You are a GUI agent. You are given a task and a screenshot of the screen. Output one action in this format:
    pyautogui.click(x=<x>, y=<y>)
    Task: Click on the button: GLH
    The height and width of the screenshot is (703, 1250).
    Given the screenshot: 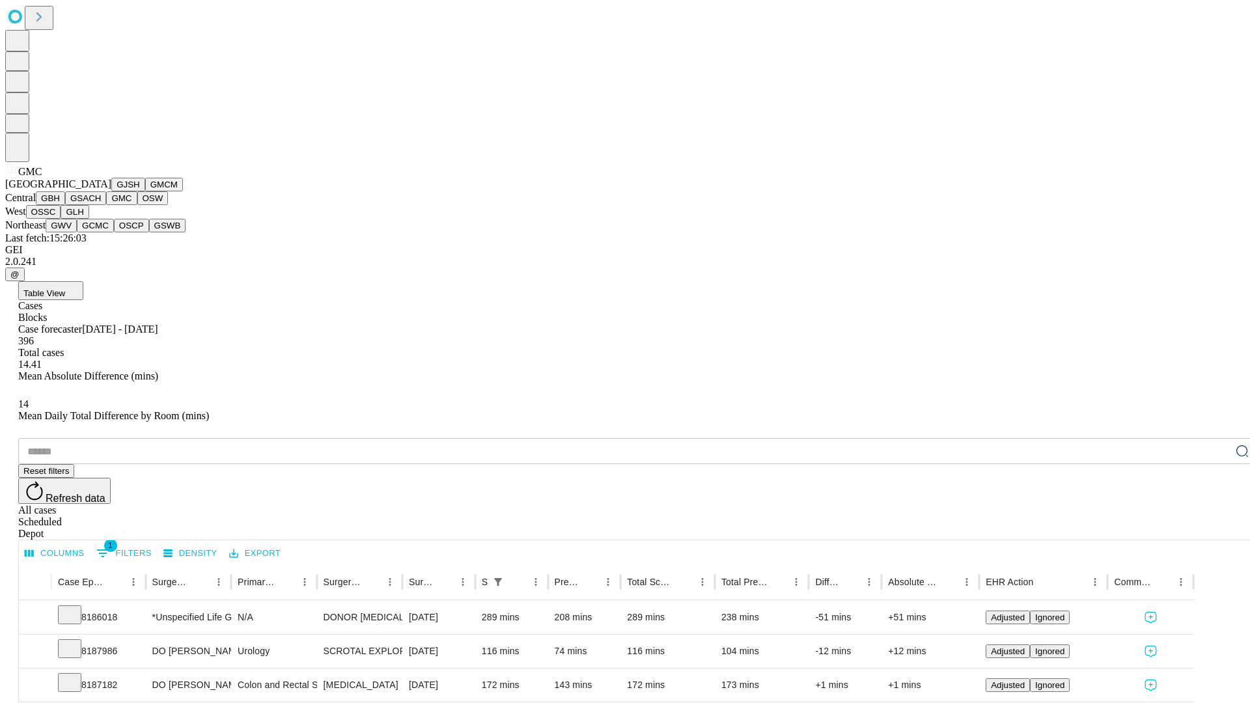 What is the action you would take?
    pyautogui.click(x=74, y=212)
    